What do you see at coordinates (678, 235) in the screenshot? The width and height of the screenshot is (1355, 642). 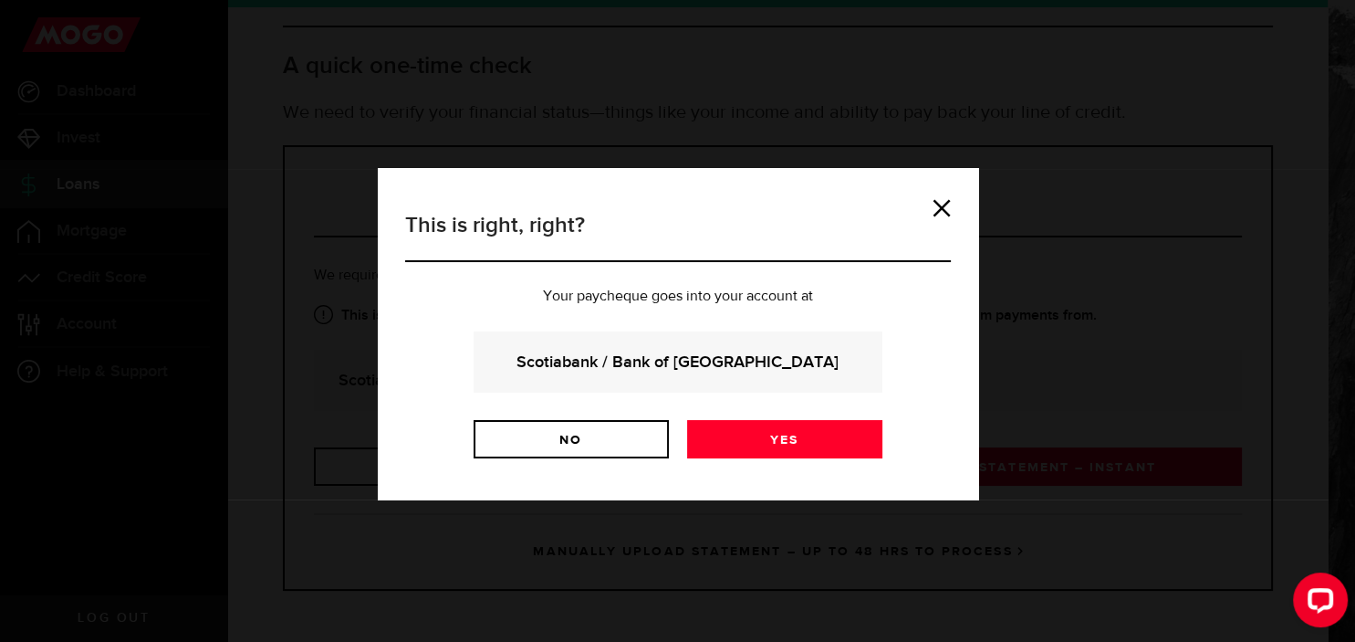 I see `h3: This is right, right?` at bounding box center [678, 235].